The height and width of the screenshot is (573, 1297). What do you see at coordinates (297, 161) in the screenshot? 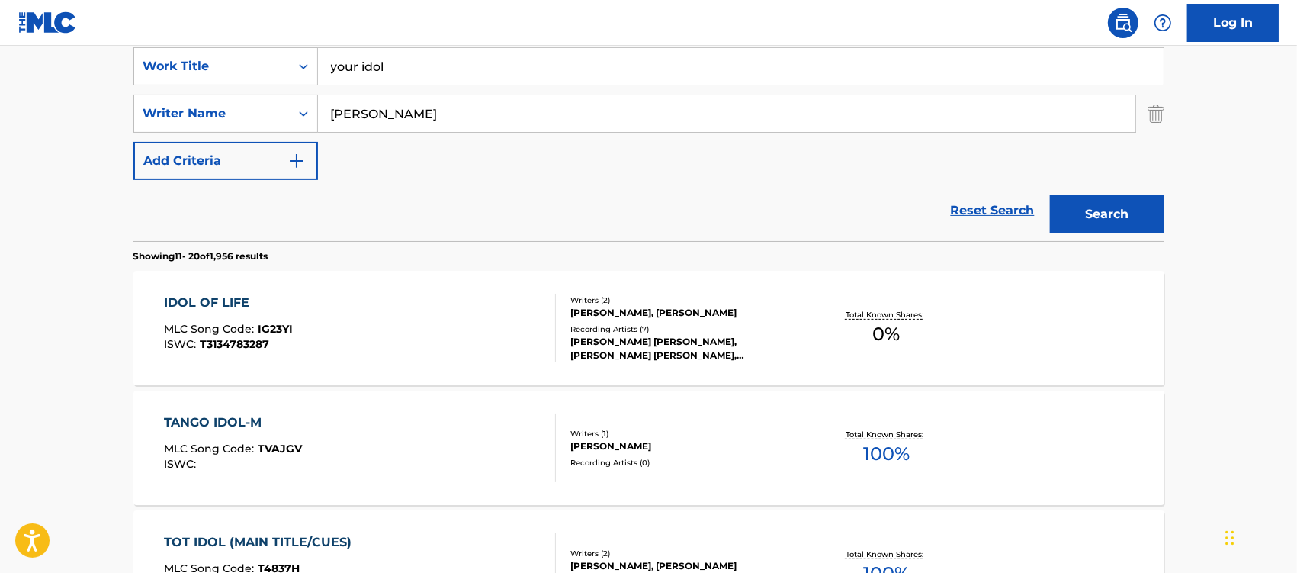
I see `img: 9d2ae6d4665cec9f34b9.svg` at bounding box center [297, 161].